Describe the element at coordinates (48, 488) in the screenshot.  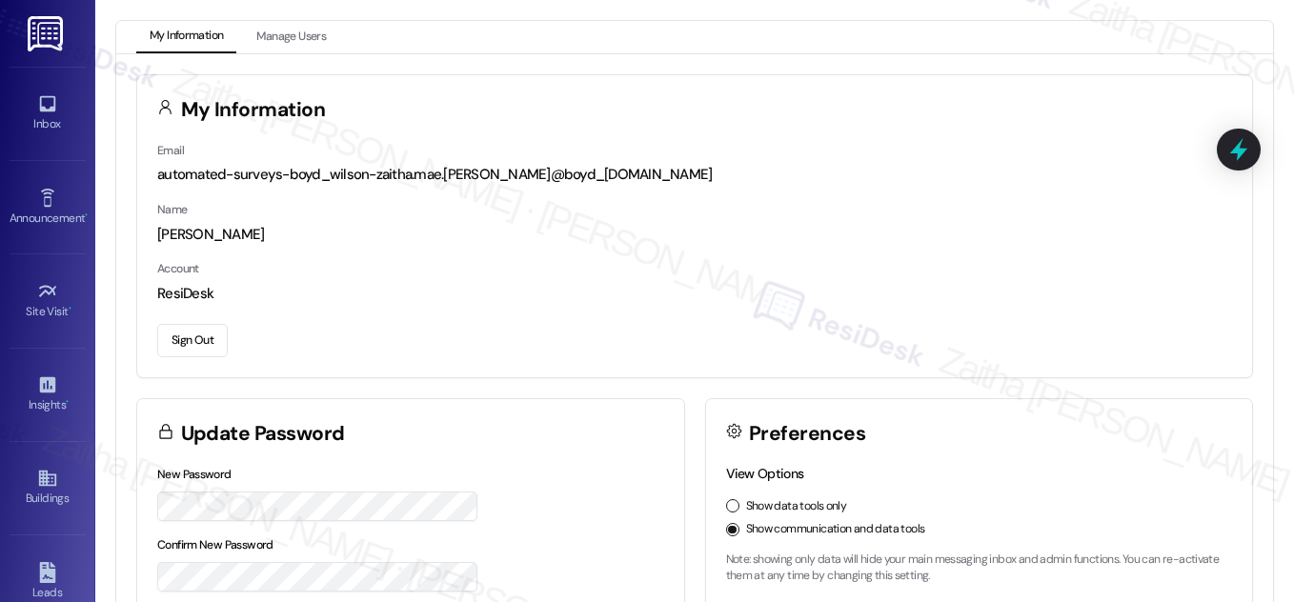
I see `a: Buildings` at that location.